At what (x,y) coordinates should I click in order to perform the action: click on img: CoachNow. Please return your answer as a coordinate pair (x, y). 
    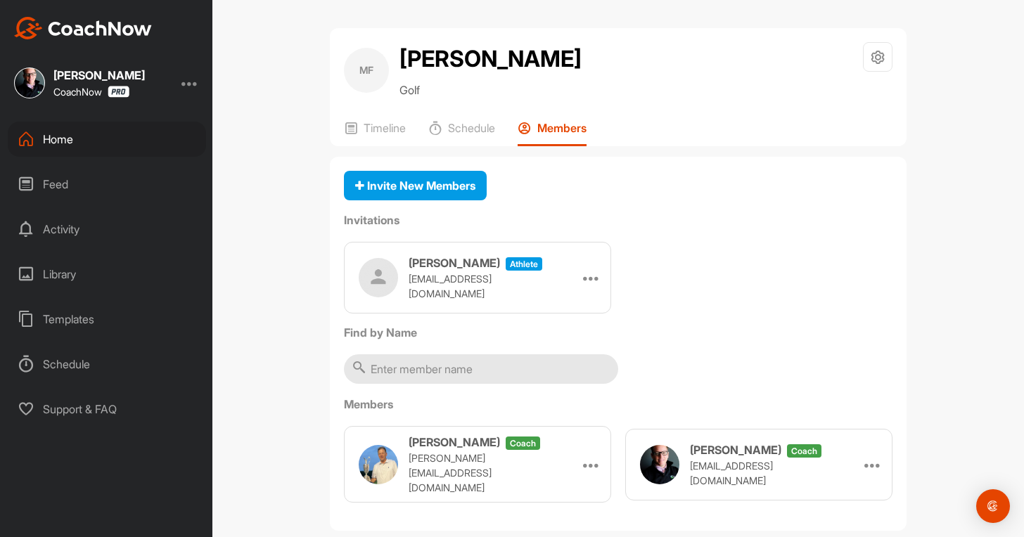
    Looking at the image, I should click on (83, 28).